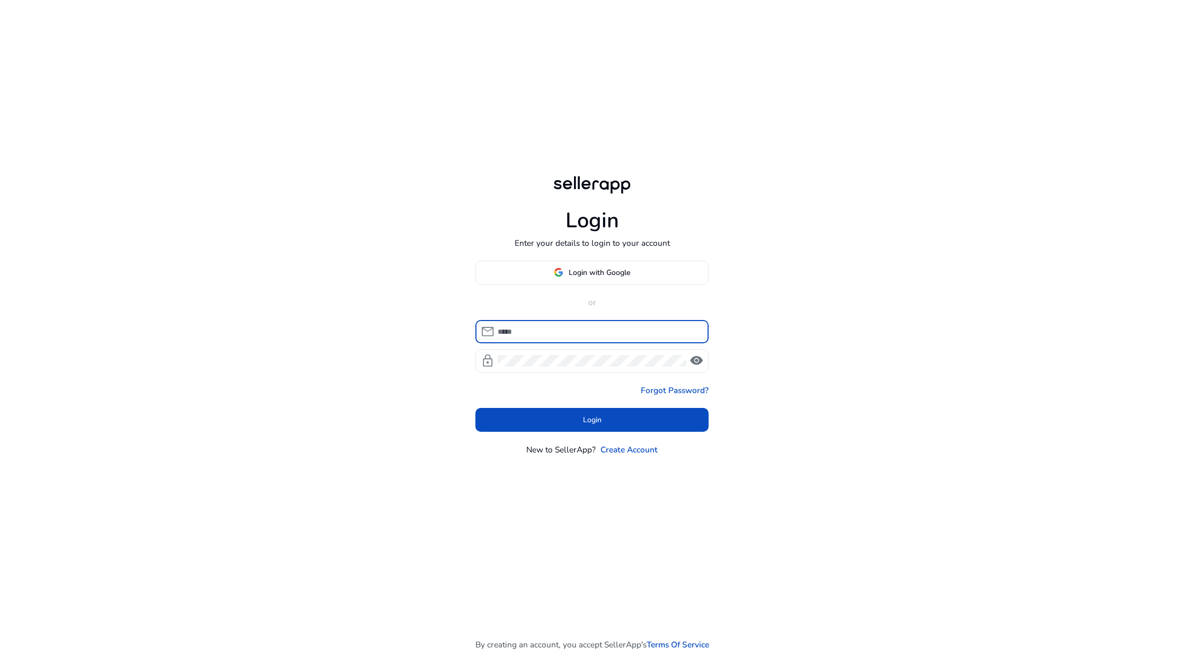 This screenshot has width=1184, height=658. What do you see at coordinates (592, 221) in the screenshot?
I see `h1: Login` at bounding box center [592, 221].